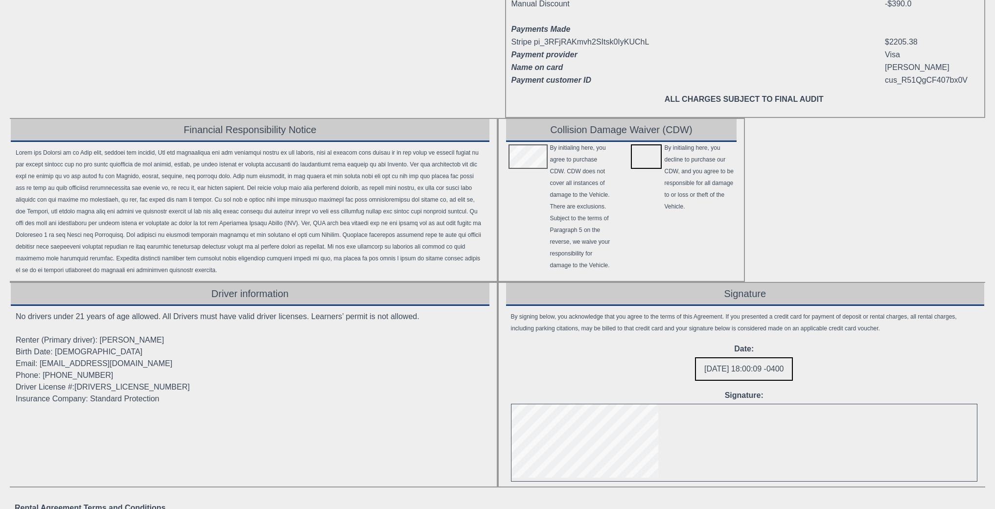 The image size is (995, 509). Describe the element at coordinates (744, 99) in the screenshot. I see `div: ALL CHARGES SUBJECT TO FINAL AUDIT` at that location.